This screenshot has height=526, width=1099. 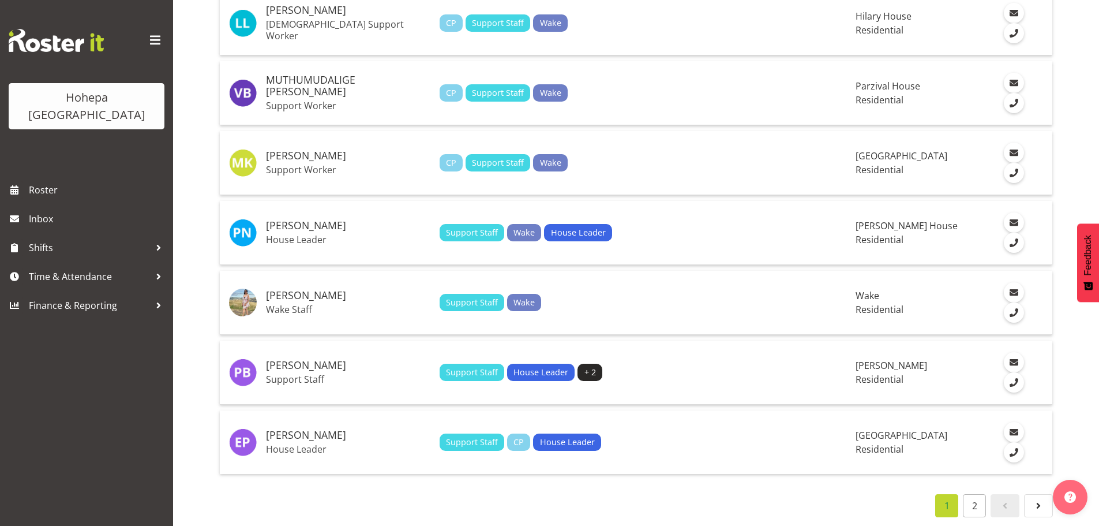 What do you see at coordinates (1070, 497) in the screenshot?
I see `img: help-xxl-2.png` at bounding box center [1070, 497].